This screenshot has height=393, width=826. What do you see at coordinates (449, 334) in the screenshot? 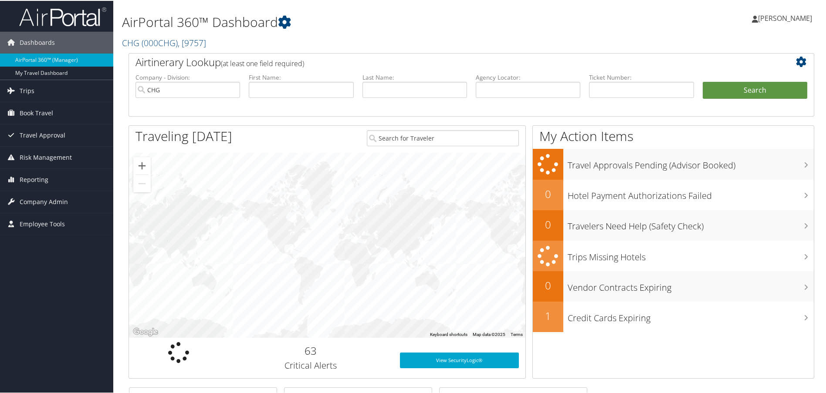
I see `button: Keyboard shortcuts` at bounding box center [449, 334].